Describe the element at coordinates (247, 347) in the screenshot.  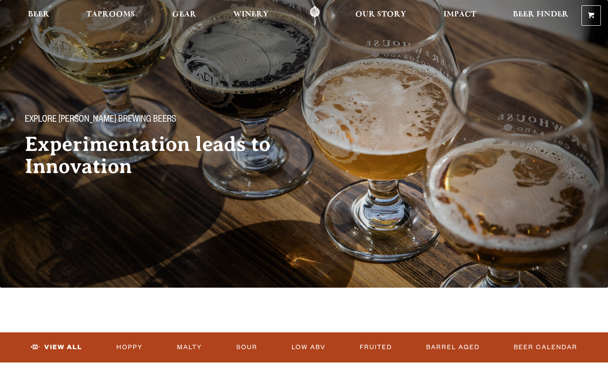
I see `a: Sour` at that location.